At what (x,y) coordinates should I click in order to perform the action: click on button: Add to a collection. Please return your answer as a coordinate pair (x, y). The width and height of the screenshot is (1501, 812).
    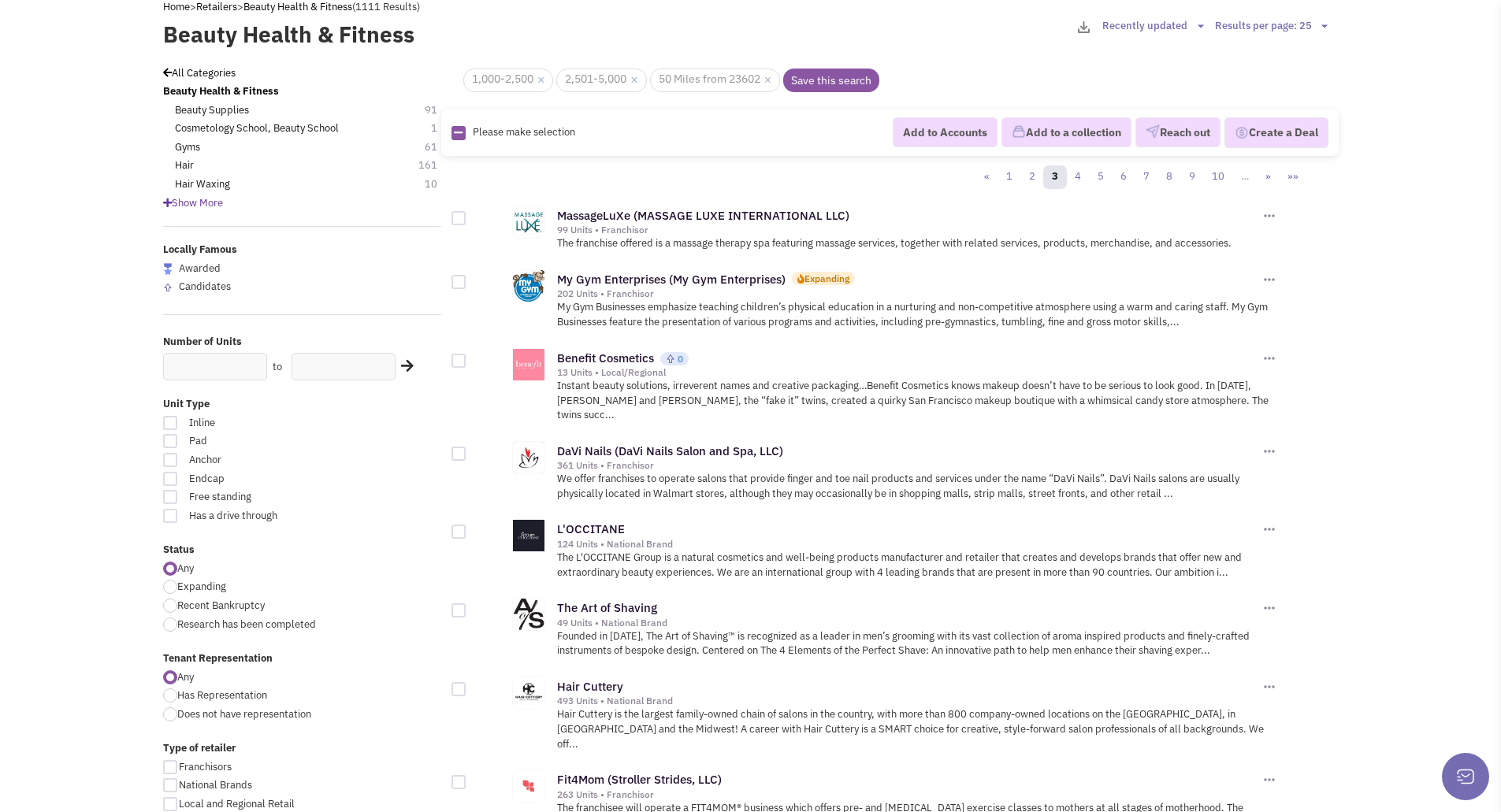
    Looking at the image, I should click on (1067, 132).